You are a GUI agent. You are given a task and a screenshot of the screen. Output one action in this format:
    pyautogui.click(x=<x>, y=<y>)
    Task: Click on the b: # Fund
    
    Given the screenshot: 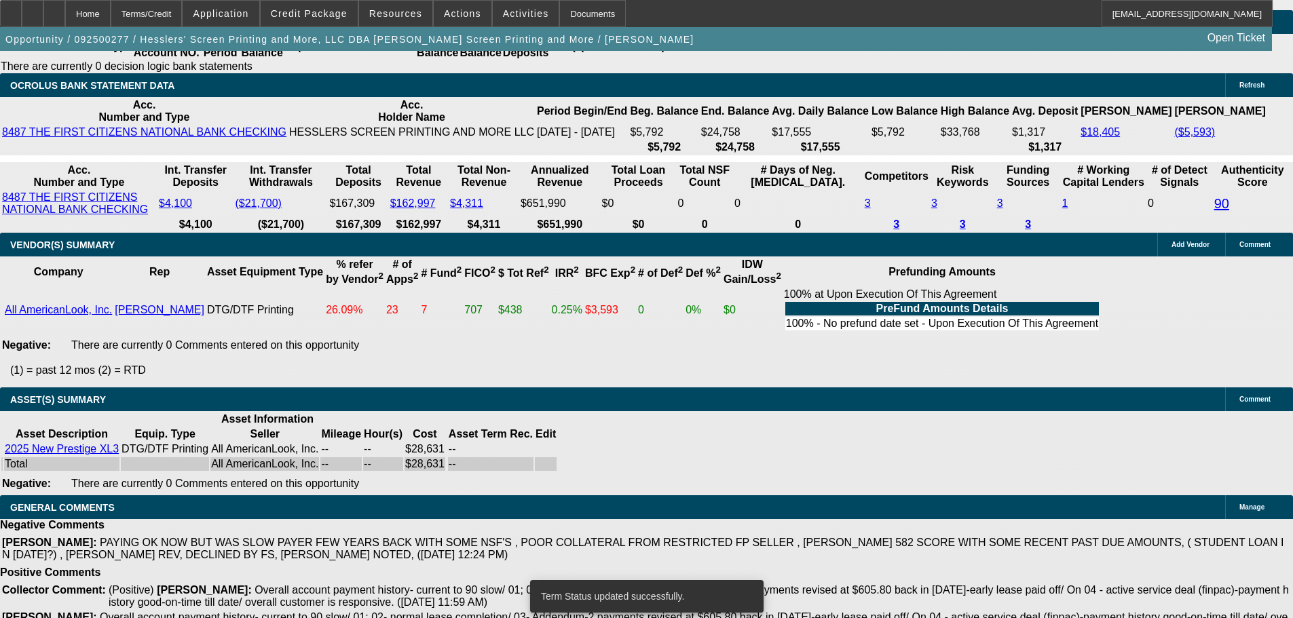 What is the action you would take?
    pyautogui.click(x=441, y=273)
    